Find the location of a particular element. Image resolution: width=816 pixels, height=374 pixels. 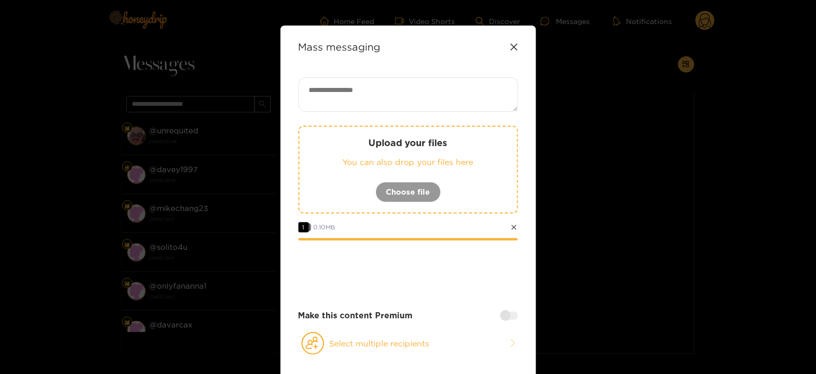

p: Upload your files is located at coordinates (408, 143).